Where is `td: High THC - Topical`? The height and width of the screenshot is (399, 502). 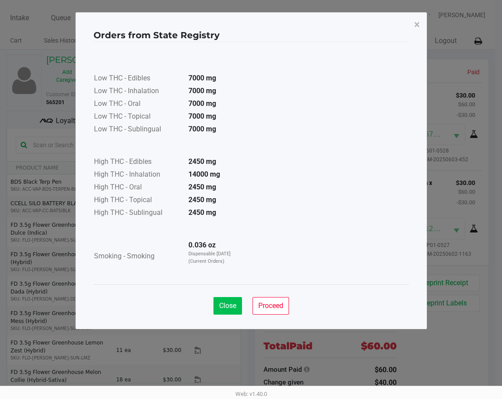 td: High THC - Topical is located at coordinates (137, 200).